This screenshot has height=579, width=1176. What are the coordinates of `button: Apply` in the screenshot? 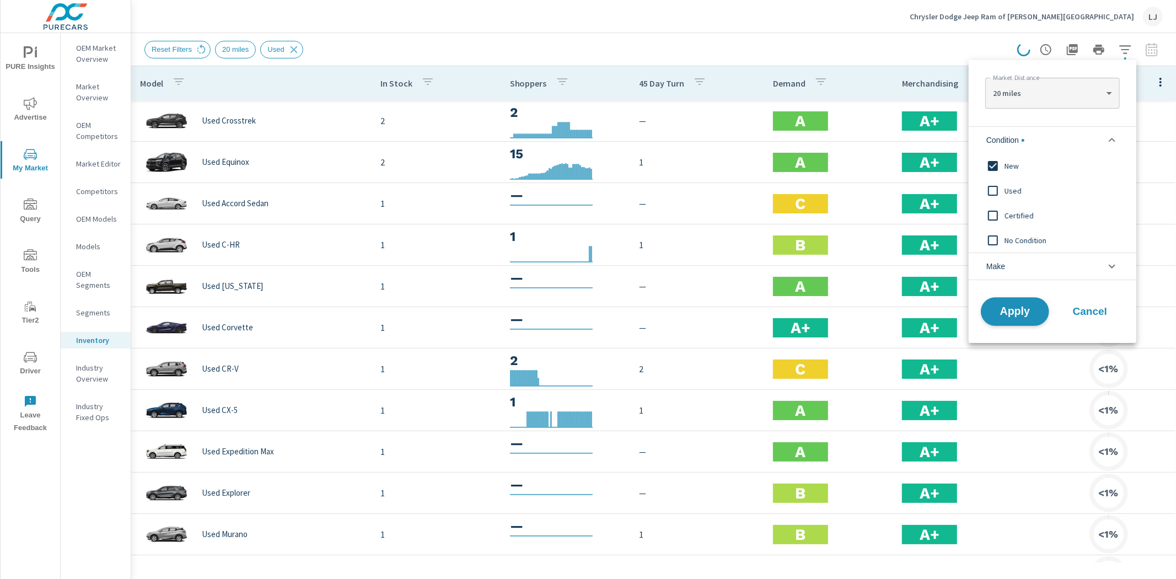 It's located at (1015, 312).